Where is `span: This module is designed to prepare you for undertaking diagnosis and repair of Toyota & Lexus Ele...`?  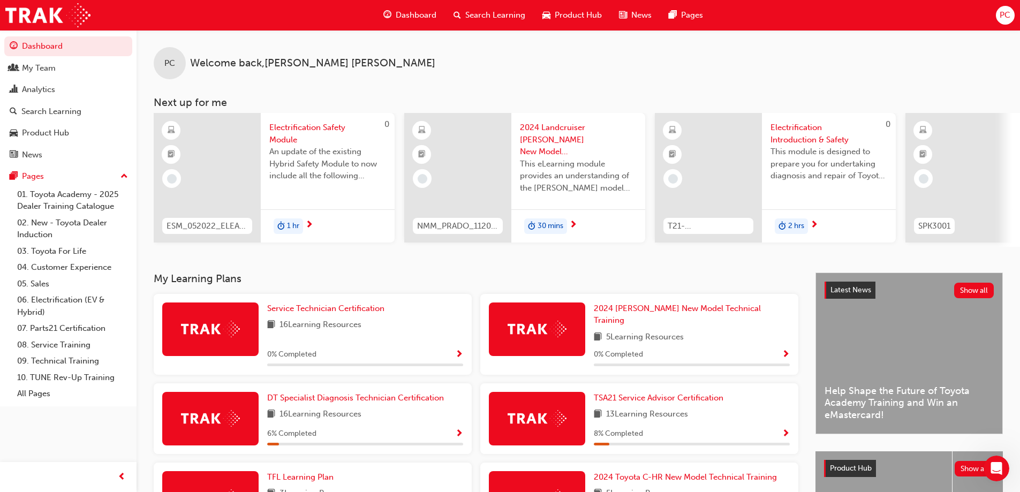 span: This module is designed to prepare you for undertaking diagnosis and repair of Toyota & Lexus Ele... is located at coordinates (829, 164).